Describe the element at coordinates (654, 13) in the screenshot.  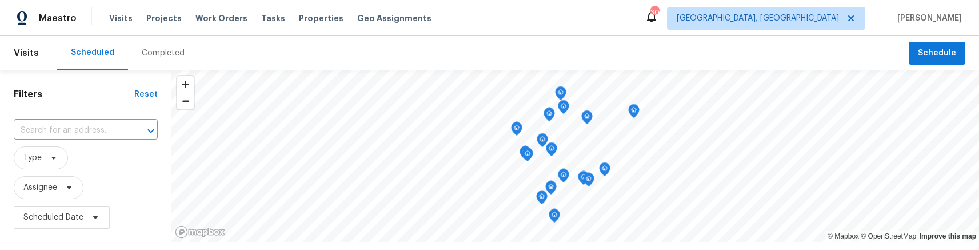
I see `div: 30` at that location.